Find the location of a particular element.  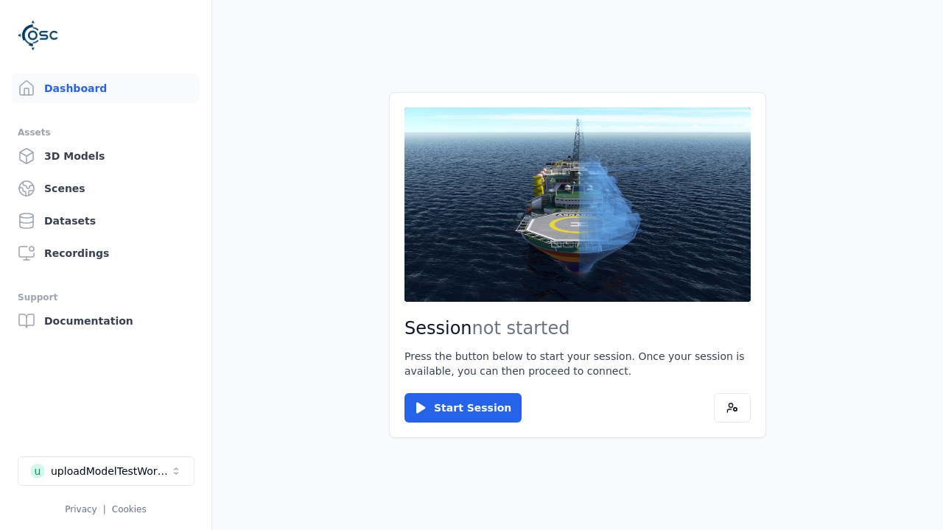

a: Documentation is located at coordinates (105, 321).